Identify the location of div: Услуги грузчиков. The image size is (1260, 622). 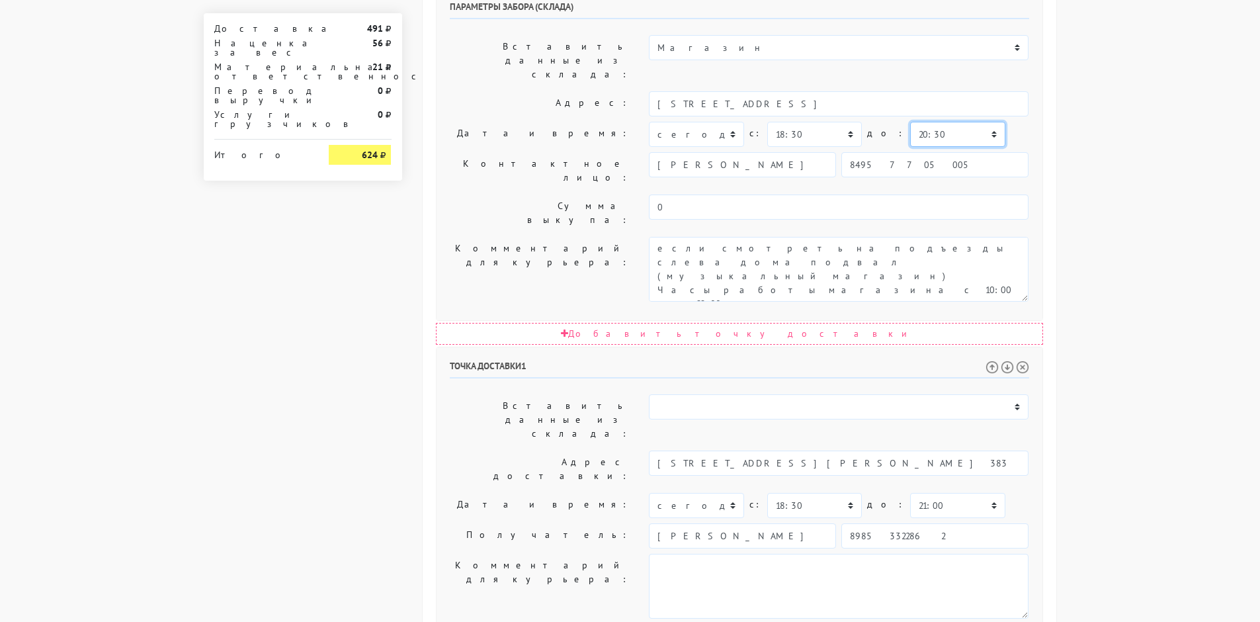
(262, 119).